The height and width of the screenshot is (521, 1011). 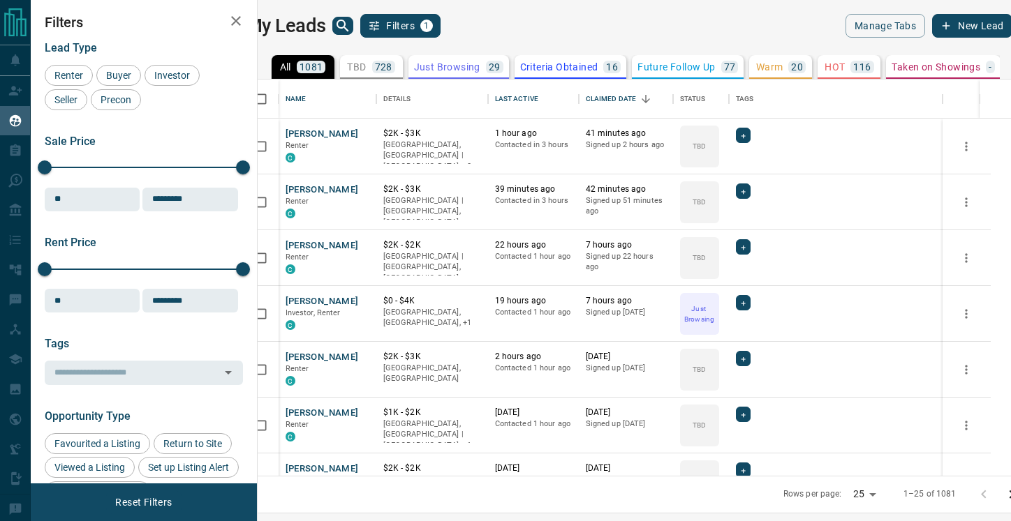 What do you see at coordinates (559, 67) in the screenshot?
I see `p: Criteria Obtained` at bounding box center [559, 67].